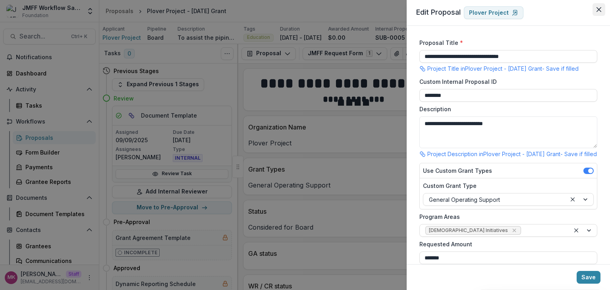 This screenshot has height=290, width=610. Describe the element at coordinates (506, 217) in the screenshot. I see `label: Program Areas` at that location.